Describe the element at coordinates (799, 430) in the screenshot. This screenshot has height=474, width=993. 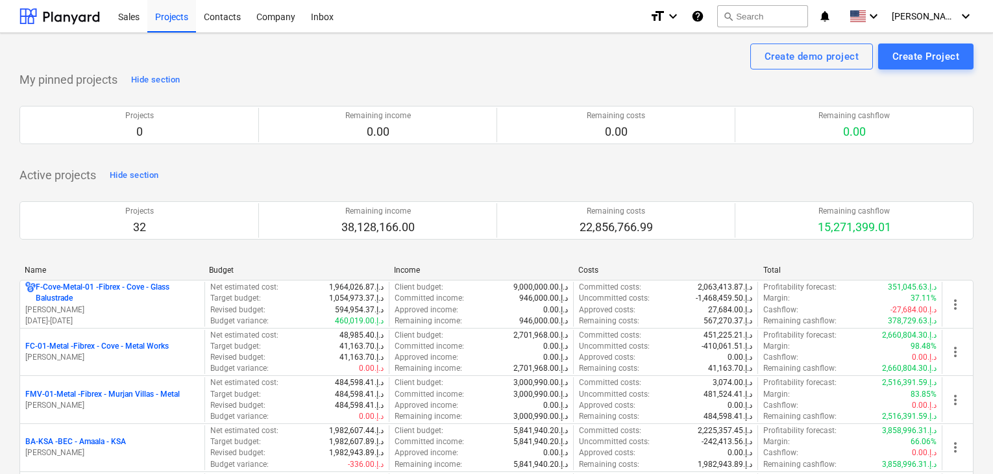
I see `p: Profitability forecast :` at that location.